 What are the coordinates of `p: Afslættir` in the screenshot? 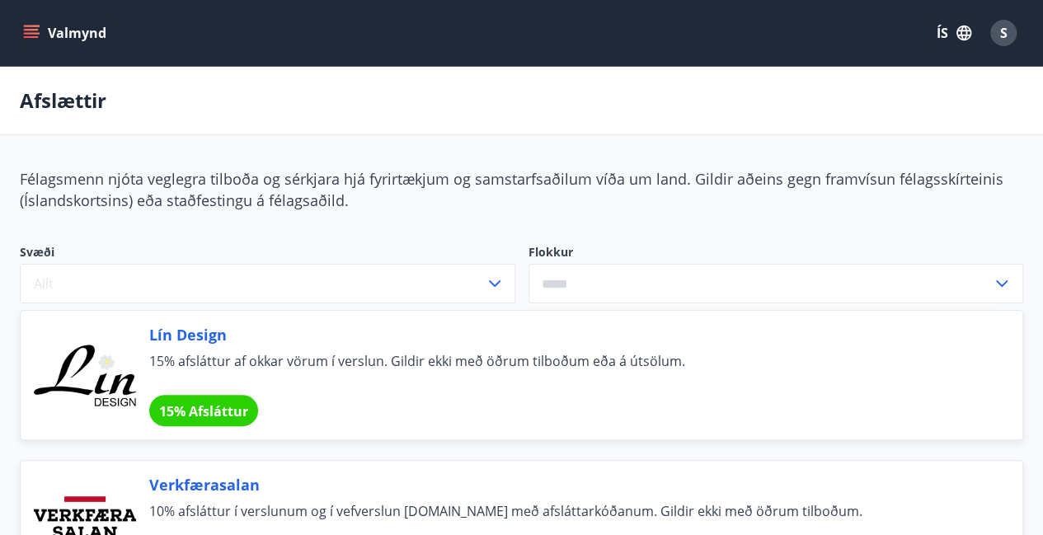 It's located at (63, 101).